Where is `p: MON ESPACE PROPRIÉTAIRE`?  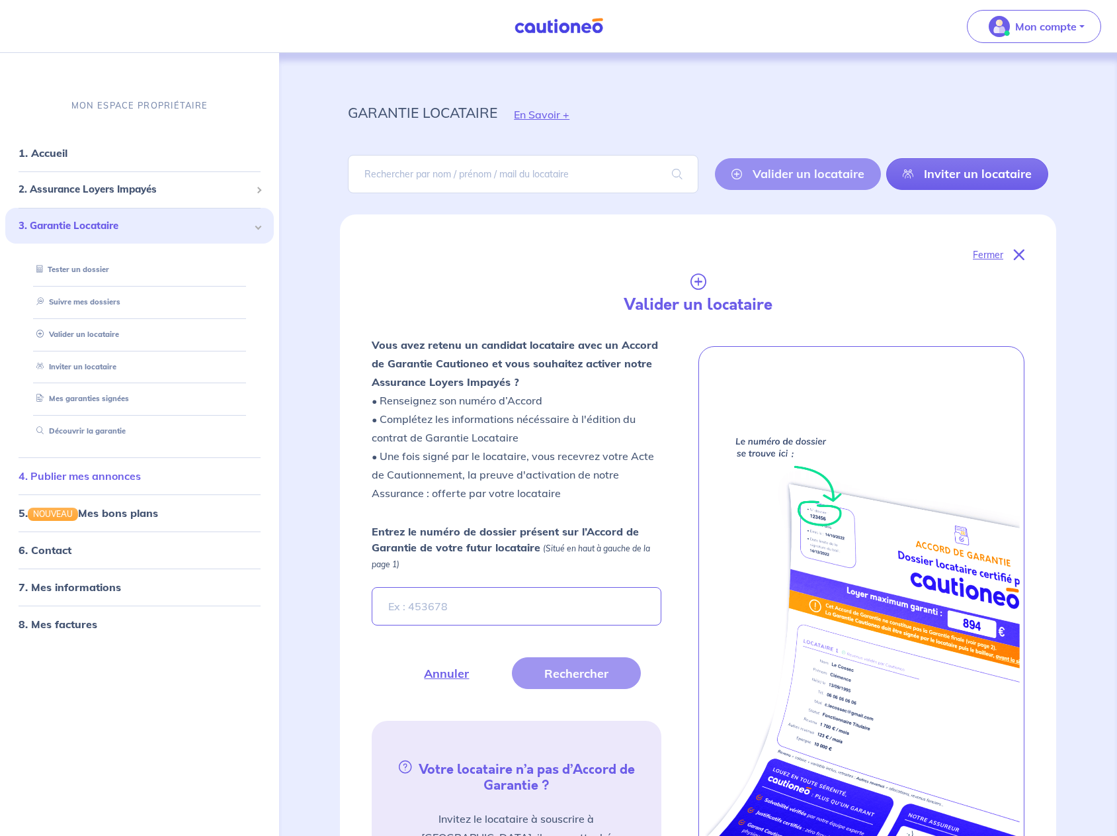 p: MON ESPACE PROPRIÉTAIRE is located at coordinates (140, 105).